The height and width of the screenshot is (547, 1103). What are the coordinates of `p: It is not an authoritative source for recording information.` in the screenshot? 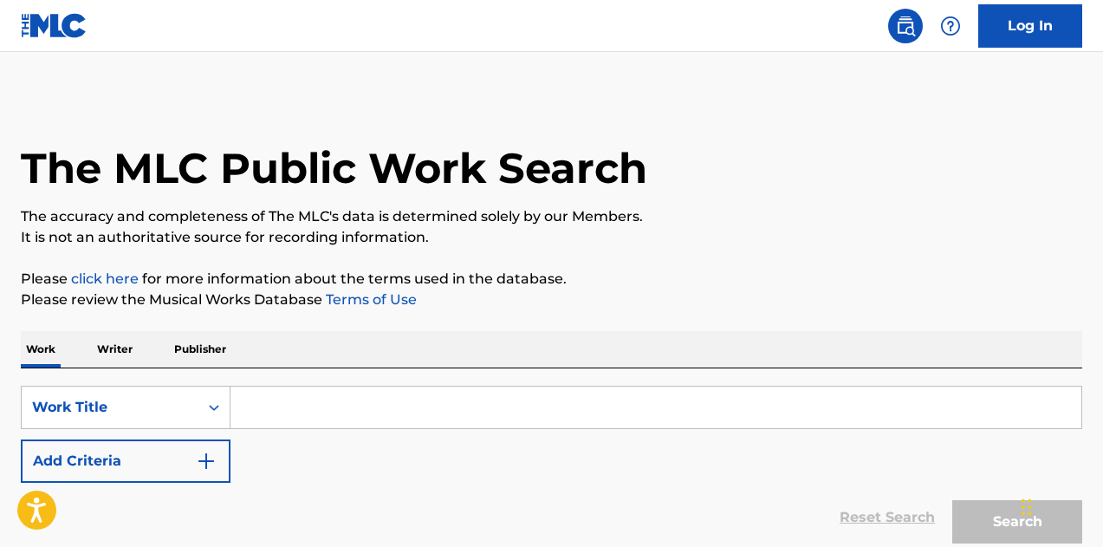 It's located at (551, 237).